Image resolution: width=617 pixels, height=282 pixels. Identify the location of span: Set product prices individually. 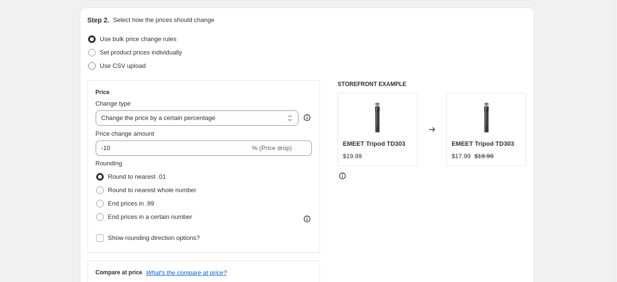
(141, 52).